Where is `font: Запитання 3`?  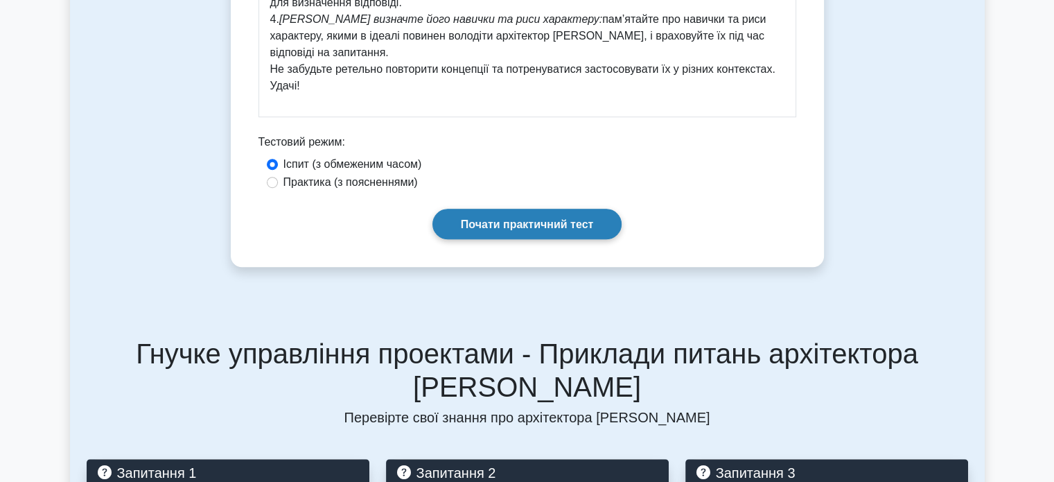 font: Запитання 3 is located at coordinates (755, 473).